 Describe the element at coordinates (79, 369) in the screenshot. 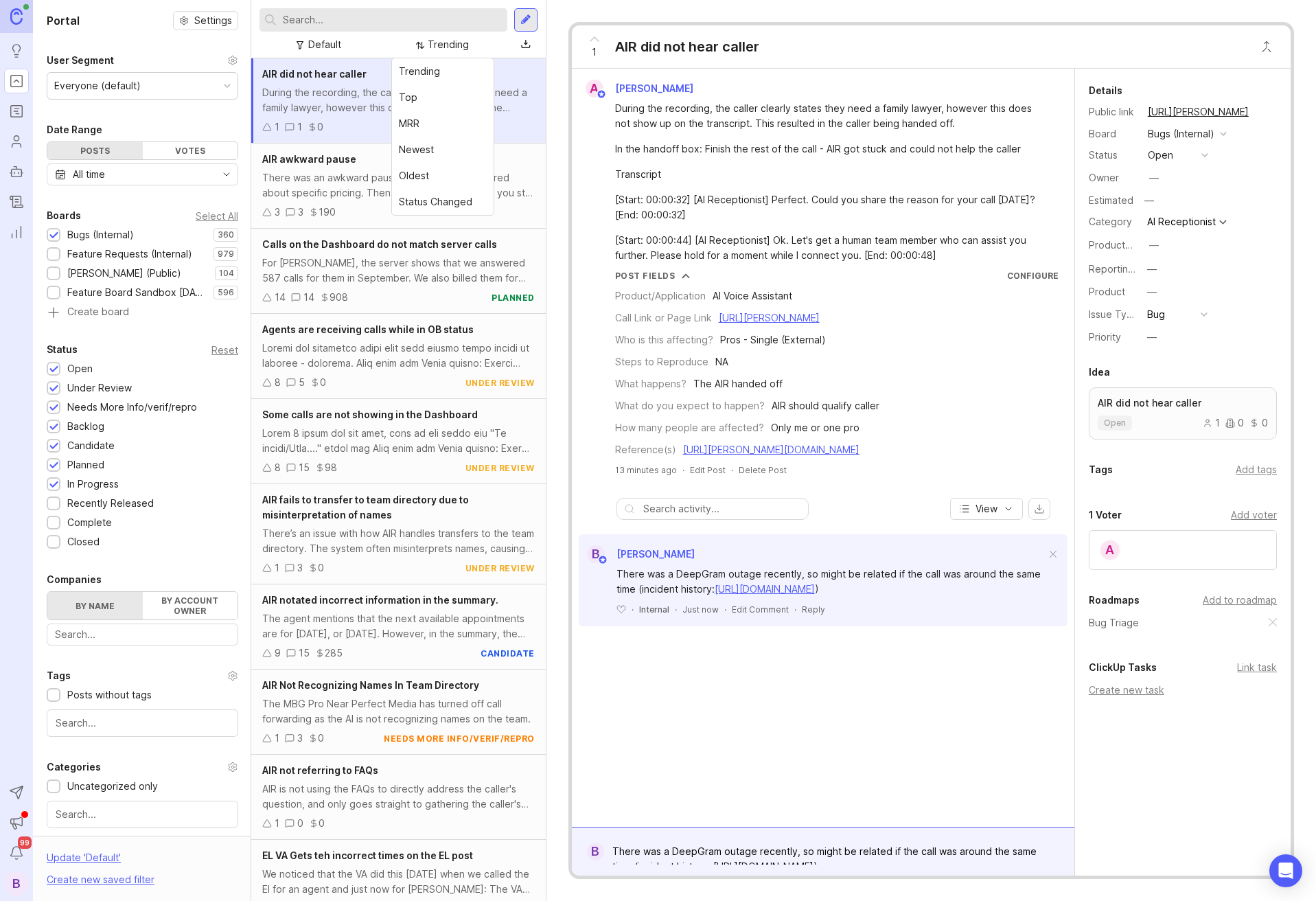

I see `div: Open` at that location.